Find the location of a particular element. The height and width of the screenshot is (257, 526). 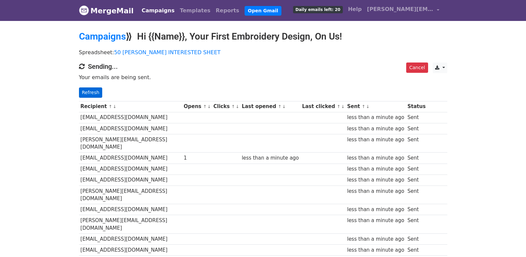

a: Daily emails left: 20 is located at coordinates (318, 9).